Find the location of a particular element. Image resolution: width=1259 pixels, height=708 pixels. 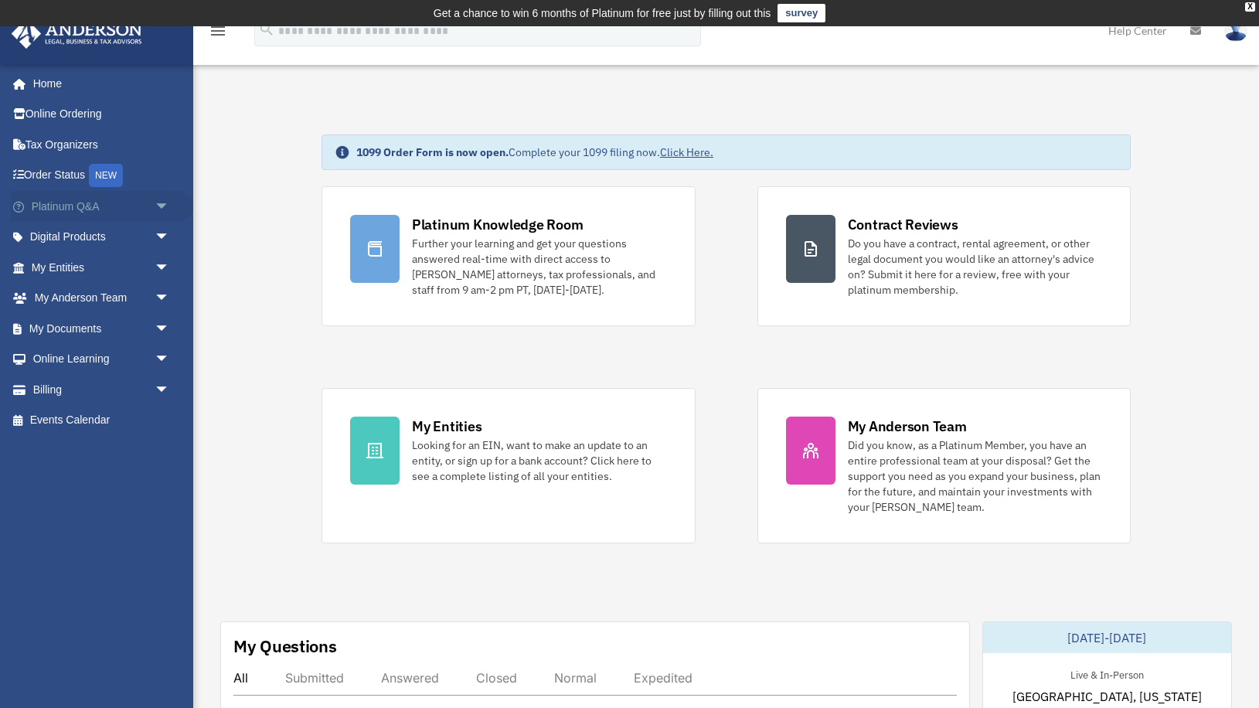

div: Further your learning and get your questions answered real-time with direct access to [PERSON_NAM... is located at coordinates (539, 267).